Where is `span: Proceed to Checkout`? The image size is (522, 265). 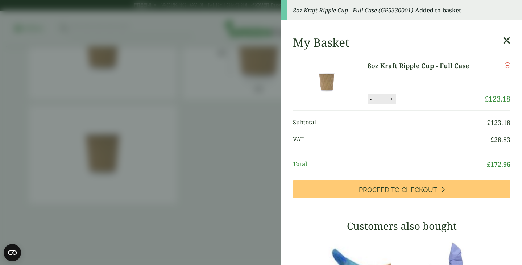
span: Proceed to Checkout is located at coordinates (398, 190).